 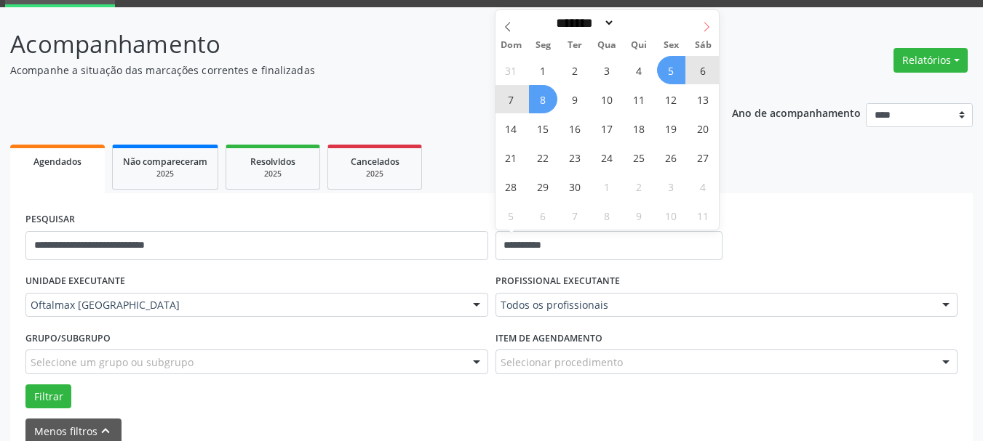 What do you see at coordinates (607, 186) in the screenshot?
I see `span: Outubro 1, 2025` at bounding box center [607, 186].